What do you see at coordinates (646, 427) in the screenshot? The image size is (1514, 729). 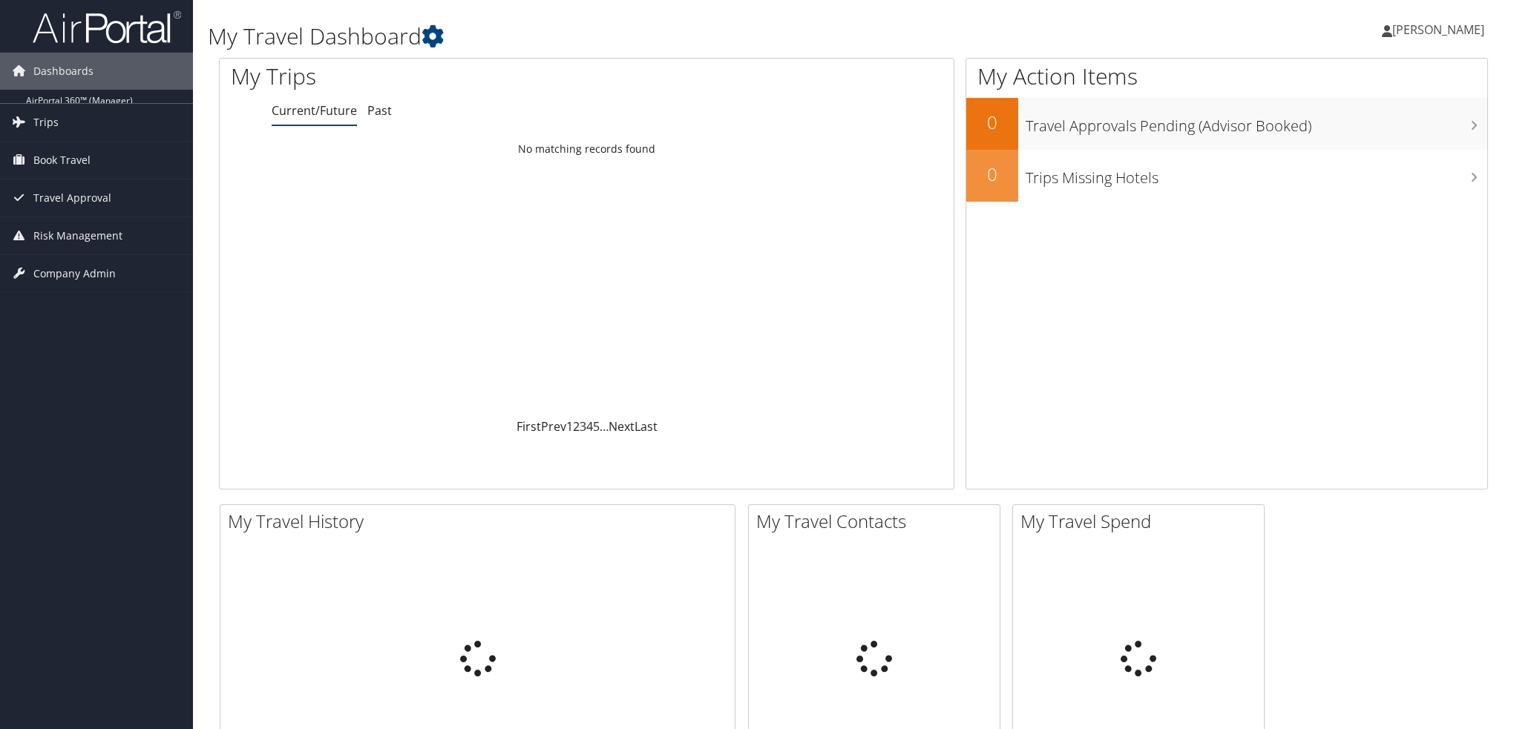 I see `a: Last` at bounding box center [646, 427].